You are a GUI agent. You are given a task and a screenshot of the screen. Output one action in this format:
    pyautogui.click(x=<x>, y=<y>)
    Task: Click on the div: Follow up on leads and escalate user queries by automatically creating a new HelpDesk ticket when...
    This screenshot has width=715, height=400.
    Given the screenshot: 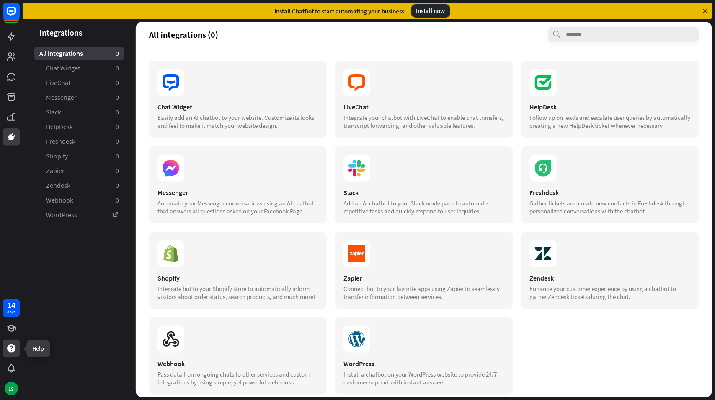 What is the action you would take?
    pyautogui.click(x=610, y=121)
    